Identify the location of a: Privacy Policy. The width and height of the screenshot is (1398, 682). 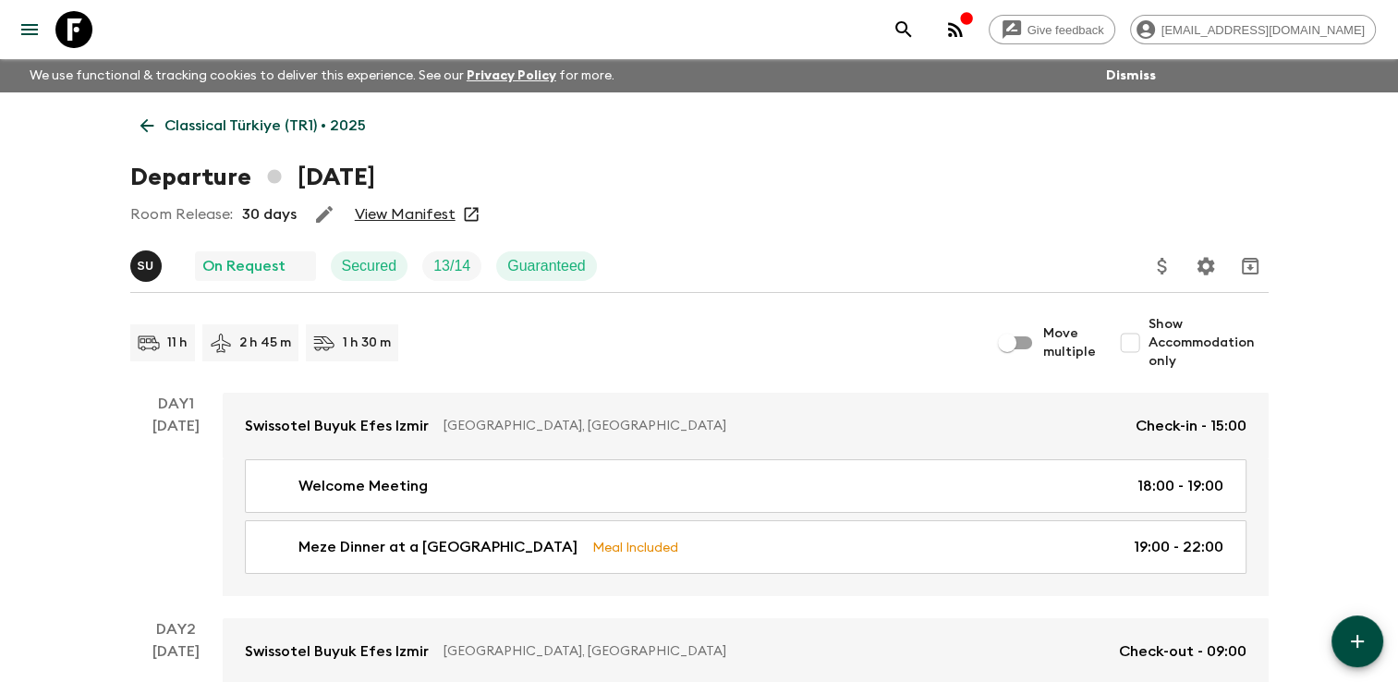
(511, 76).